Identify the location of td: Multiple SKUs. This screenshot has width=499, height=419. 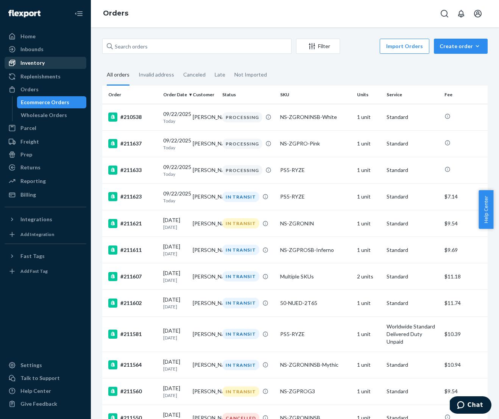
(316, 277).